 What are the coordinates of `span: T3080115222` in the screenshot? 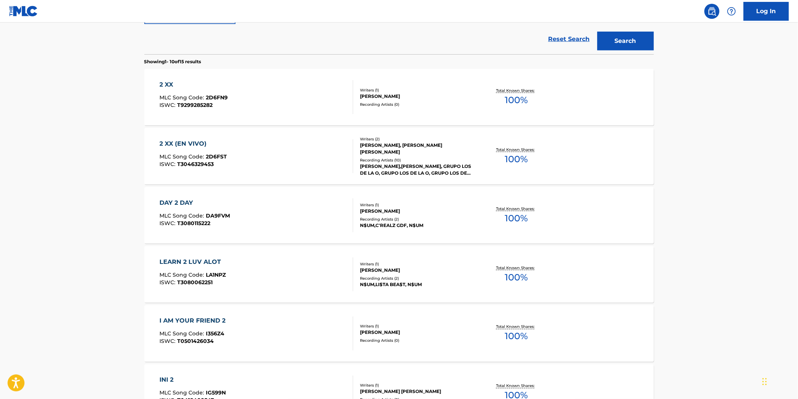 It's located at (194, 223).